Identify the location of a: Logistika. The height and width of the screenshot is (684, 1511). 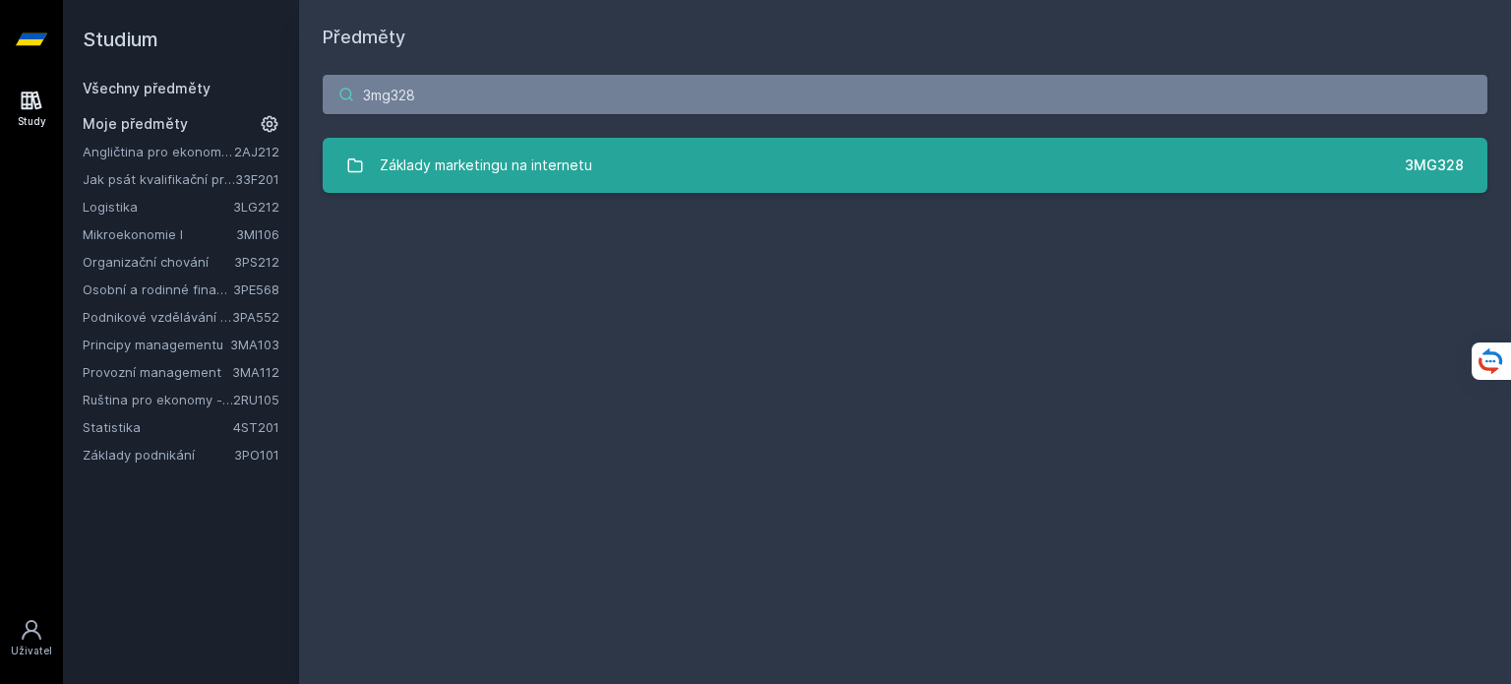
(157, 207).